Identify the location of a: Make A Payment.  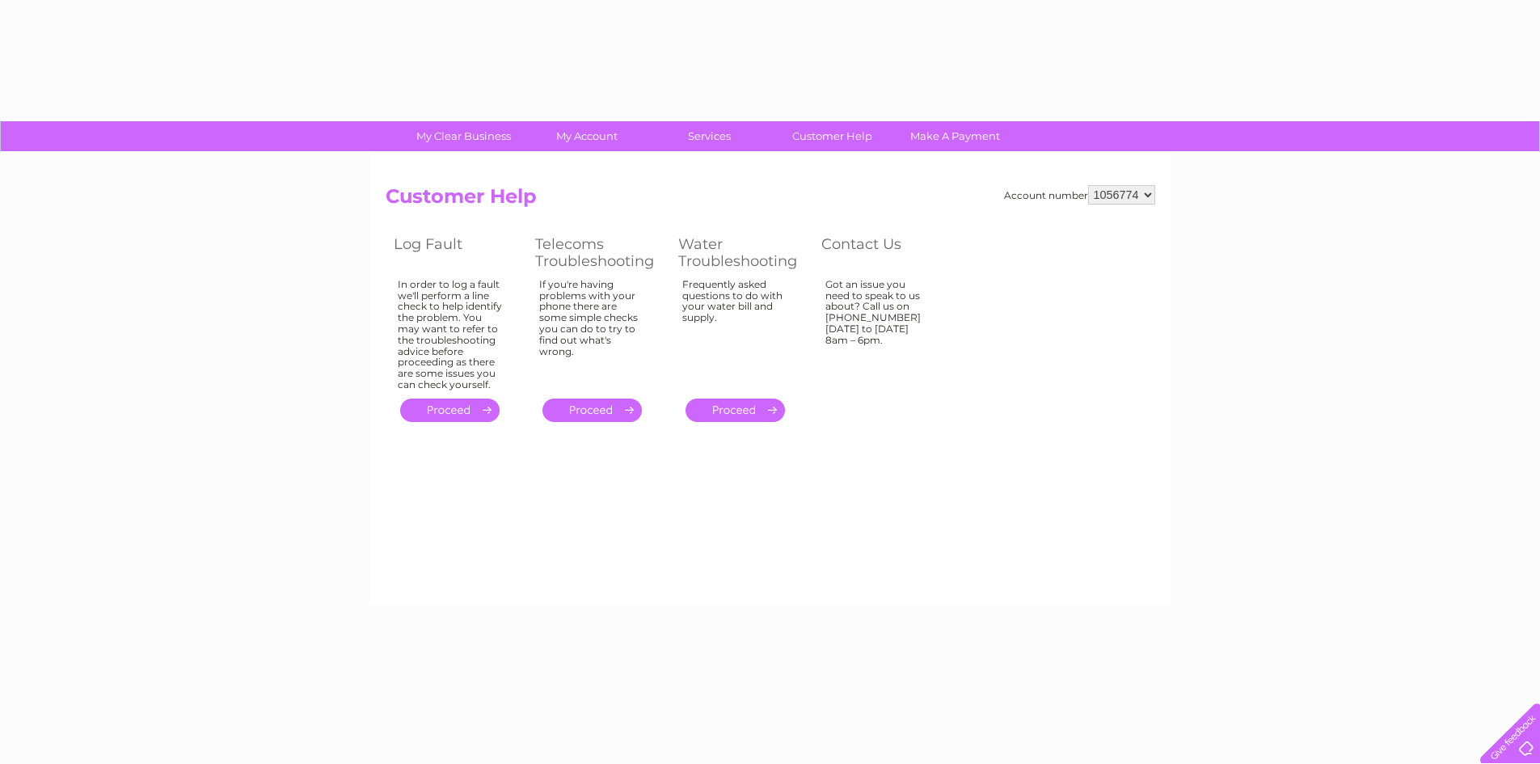
(954, 136).